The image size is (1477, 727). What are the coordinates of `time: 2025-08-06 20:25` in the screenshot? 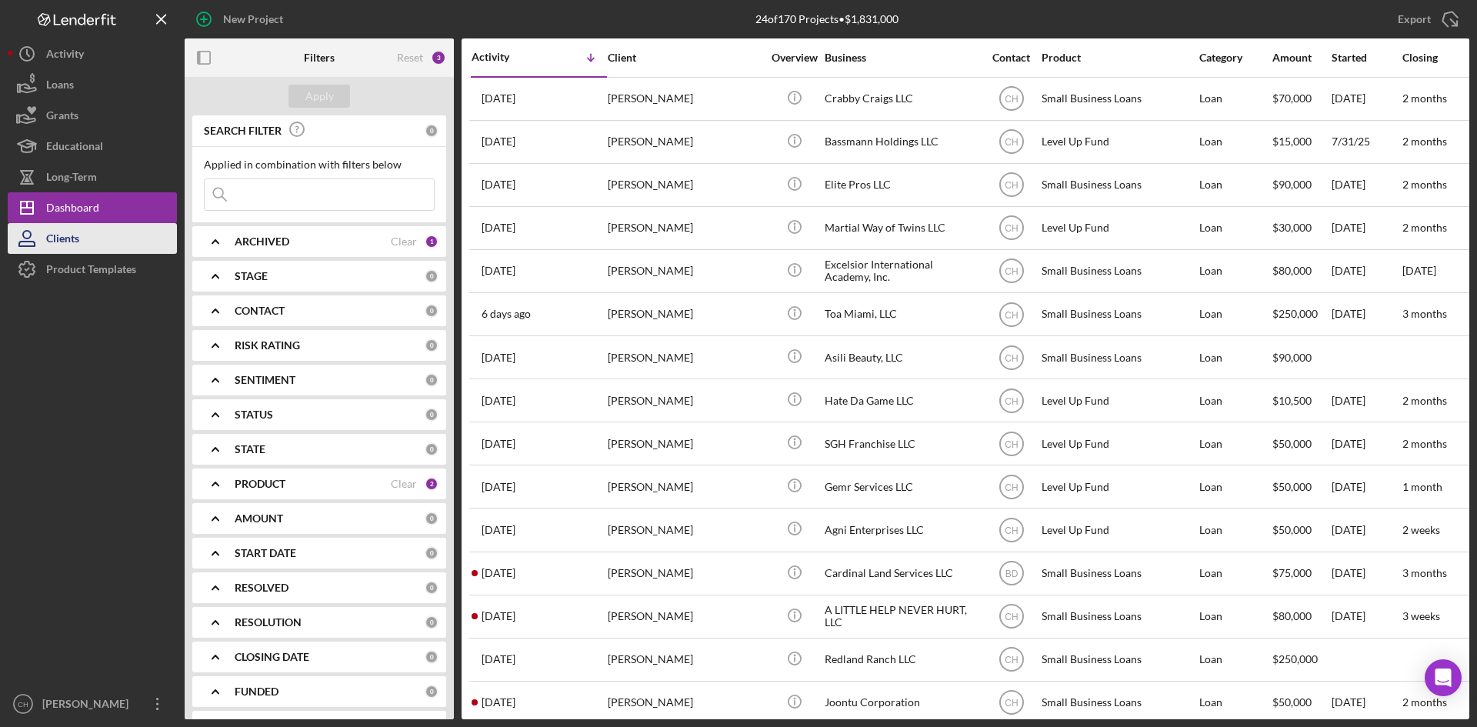 It's located at (498, 616).